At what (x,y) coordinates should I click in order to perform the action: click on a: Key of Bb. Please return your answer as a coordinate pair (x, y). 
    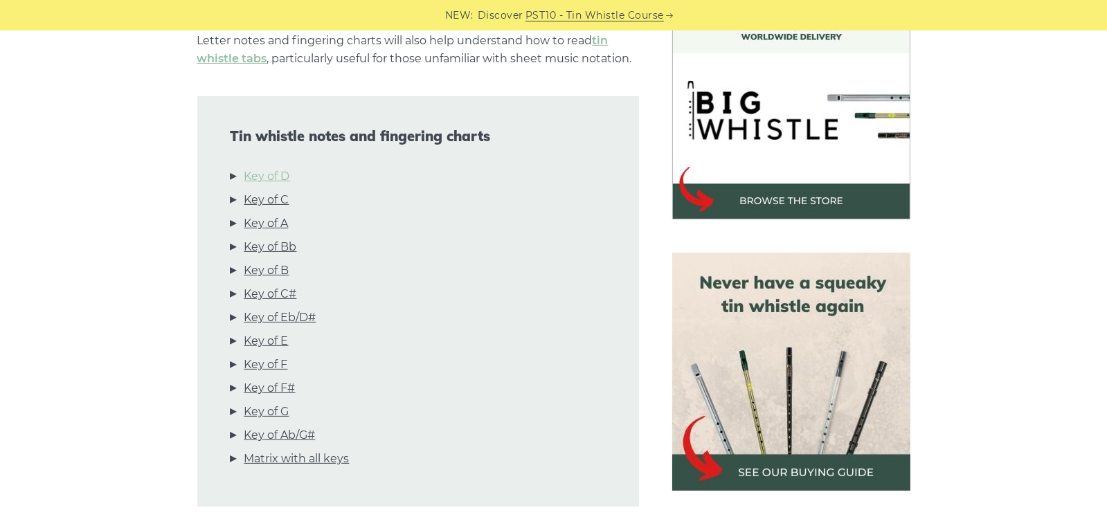
    Looking at the image, I should click on (271, 247).